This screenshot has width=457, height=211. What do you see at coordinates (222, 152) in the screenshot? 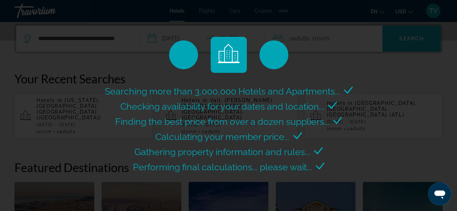
I see `span: Gathering property information and rules...` at bounding box center [222, 152].